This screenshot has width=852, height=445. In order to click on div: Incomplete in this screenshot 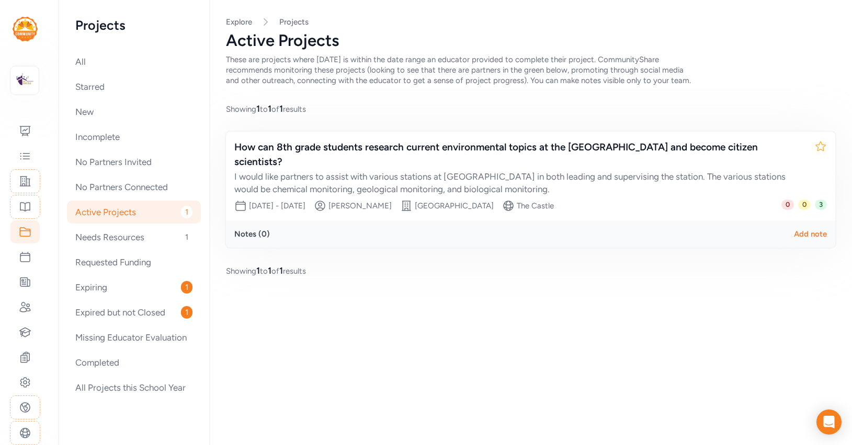, I will do `click(134, 137)`.